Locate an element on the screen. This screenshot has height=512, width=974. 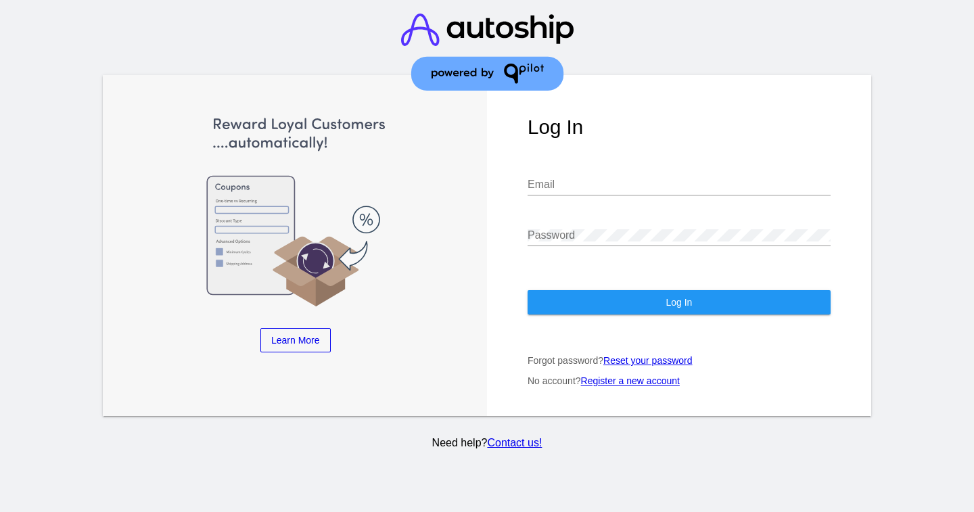
p: No account? is located at coordinates (679, 381).